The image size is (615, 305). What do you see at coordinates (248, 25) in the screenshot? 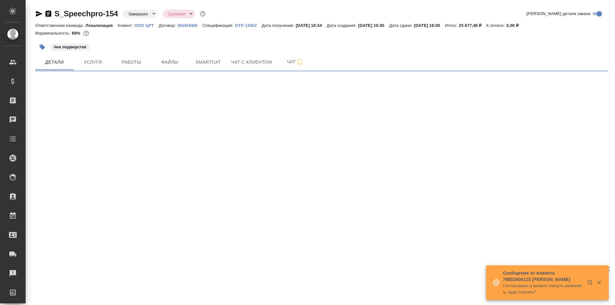
I see `p: OTP-13062` at bounding box center [248, 25].